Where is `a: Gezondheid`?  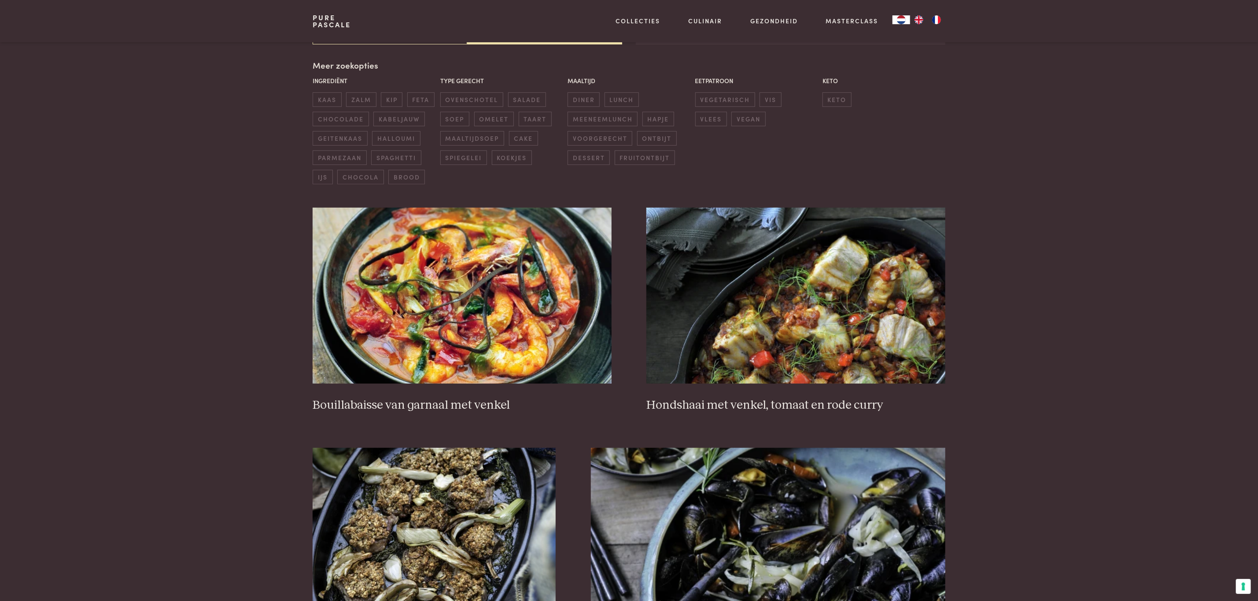
a: Gezondheid is located at coordinates (774, 21).